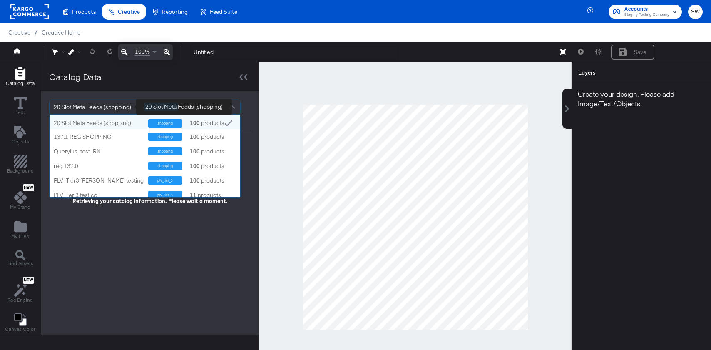 Image resolution: width=711 pixels, height=350 pixels. What do you see at coordinates (98, 195) in the screenshot?
I see `div: PLV Tier 3 test cc` at bounding box center [98, 195].